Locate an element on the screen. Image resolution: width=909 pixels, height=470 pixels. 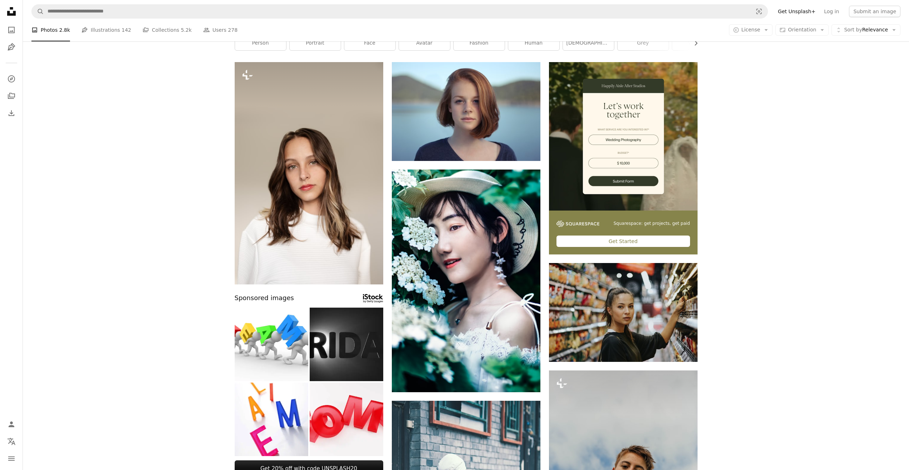
a: woman selecting packed food on gondola is located at coordinates (623, 312).